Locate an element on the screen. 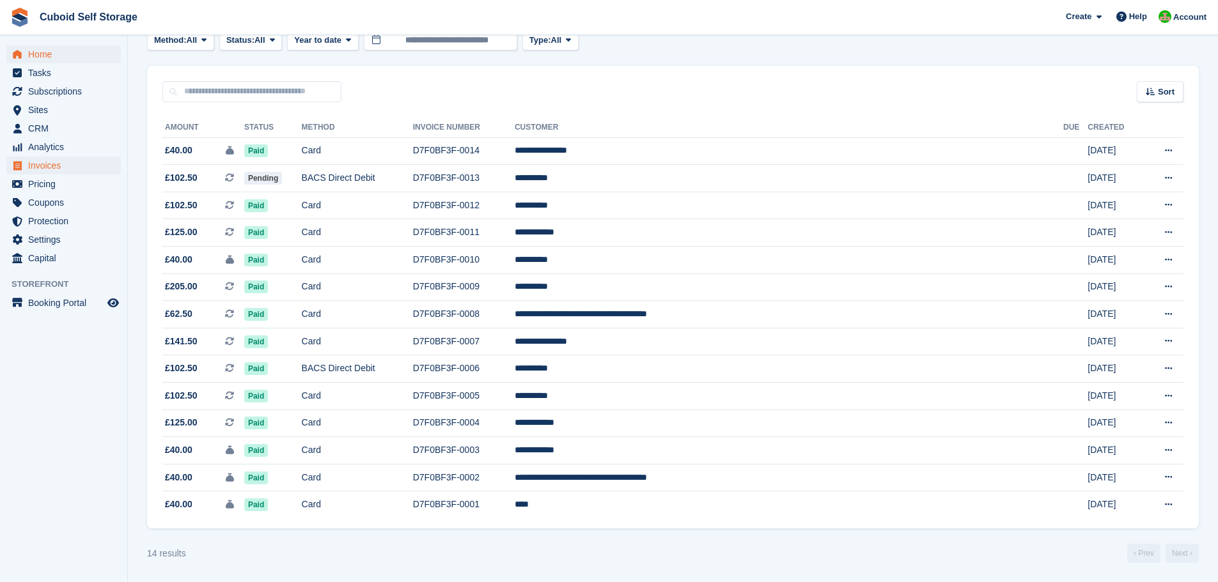 This screenshot has height=582, width=1218. td: D7F0BF3F-0002 is located at coordinates (463, 478).